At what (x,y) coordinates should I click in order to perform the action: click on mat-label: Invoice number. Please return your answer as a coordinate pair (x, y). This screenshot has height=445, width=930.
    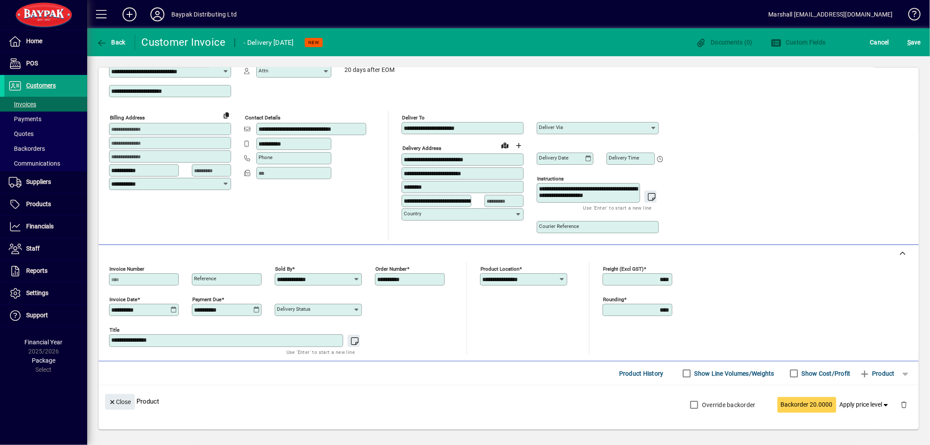
    Looking at the image, I should click on (127, 269).